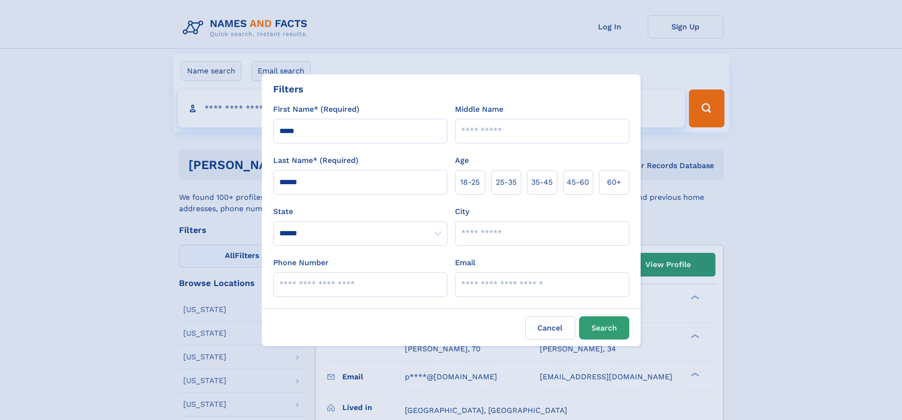 The height and width of the screenshot is (420, 902). I want to click on span: 60+, so click(614, 182).